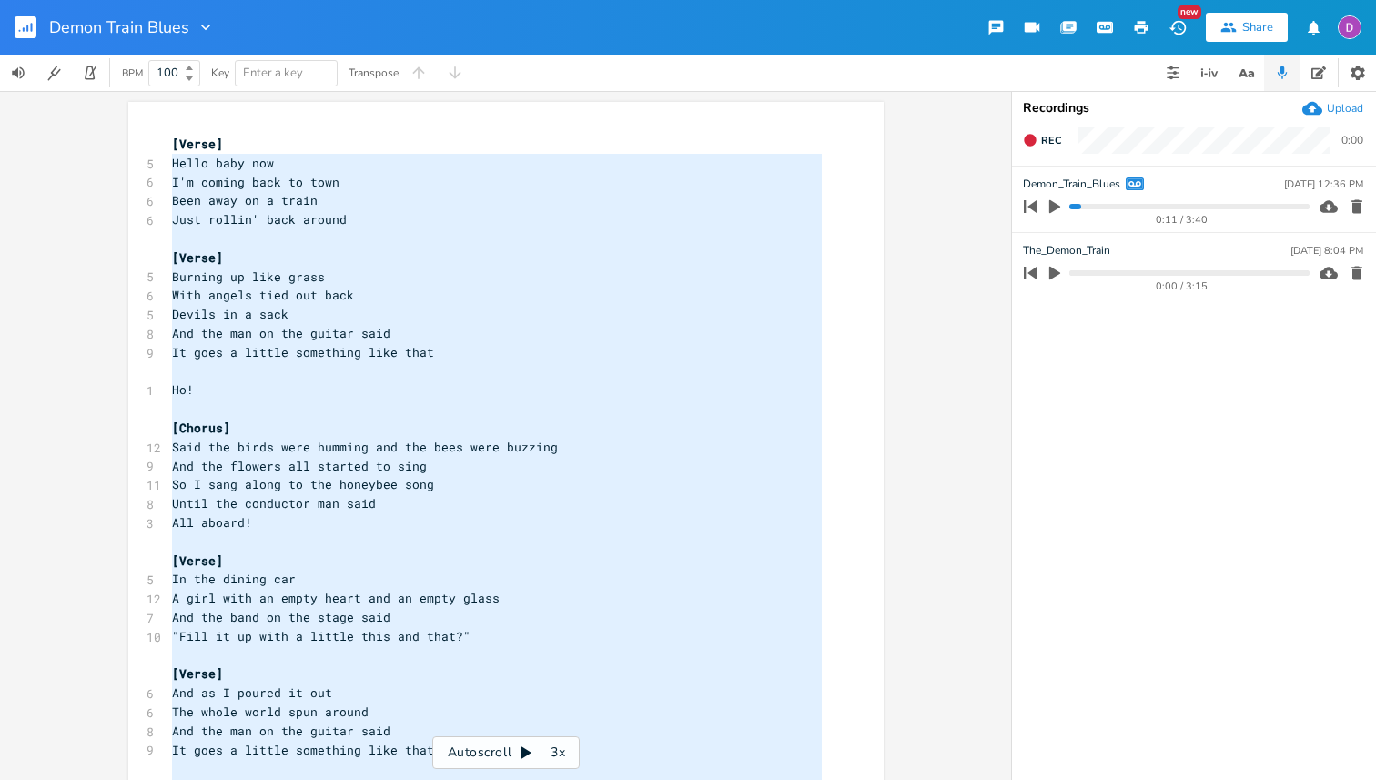 The image size is (1376, 780). I want to click on span: Rec, so click(1051, 140).